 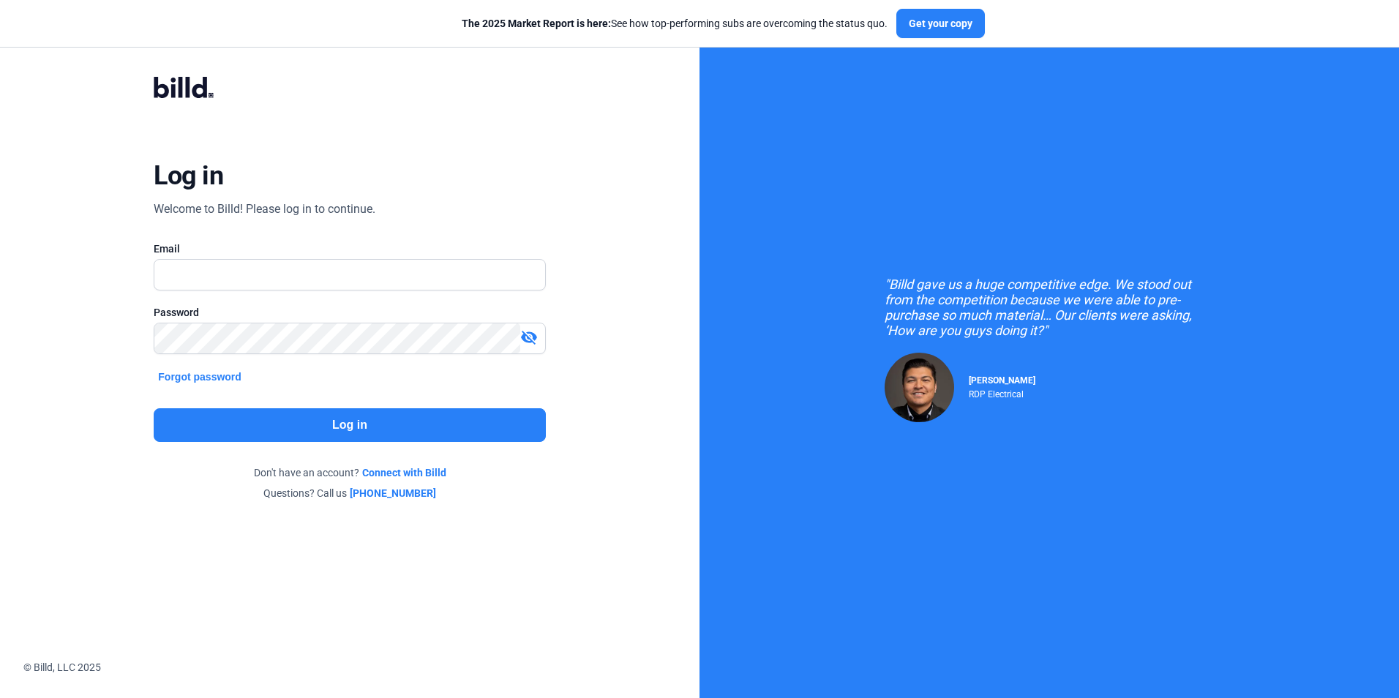 What do you see at coordinates (675, 23) in the screenshot?
I see `div: See how top-performing subs are overcoming the status quo.` at bounding box center [675, 23].